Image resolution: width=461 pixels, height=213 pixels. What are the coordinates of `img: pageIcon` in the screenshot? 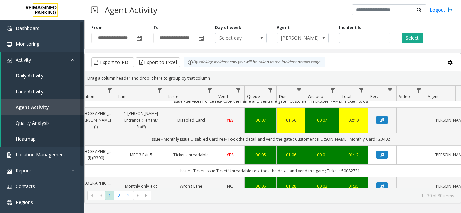 It's located at (94, 10).